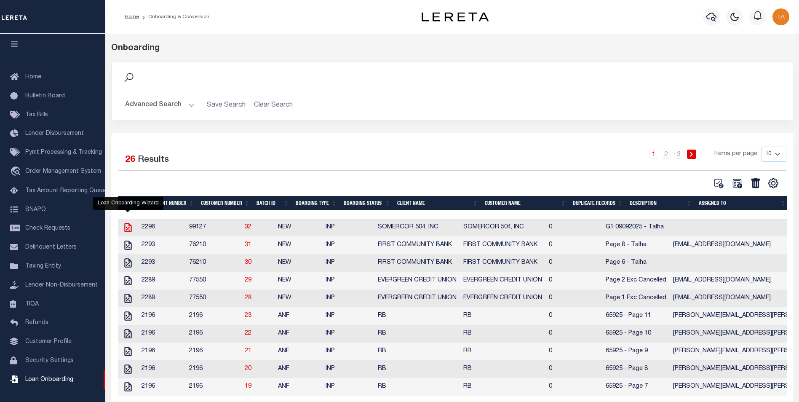 Image resolution: width=799 pixels, height=402 pixels. I want to click on img: svg+xml;base64,PHN2ZyB4bWxucz0iaHR0cDovL3d3dy53My5vcmcvMjAwMC9zdmciIHBvaW50ZXItZXZlbnRzPSJub25lIi..., so click(781, 17).